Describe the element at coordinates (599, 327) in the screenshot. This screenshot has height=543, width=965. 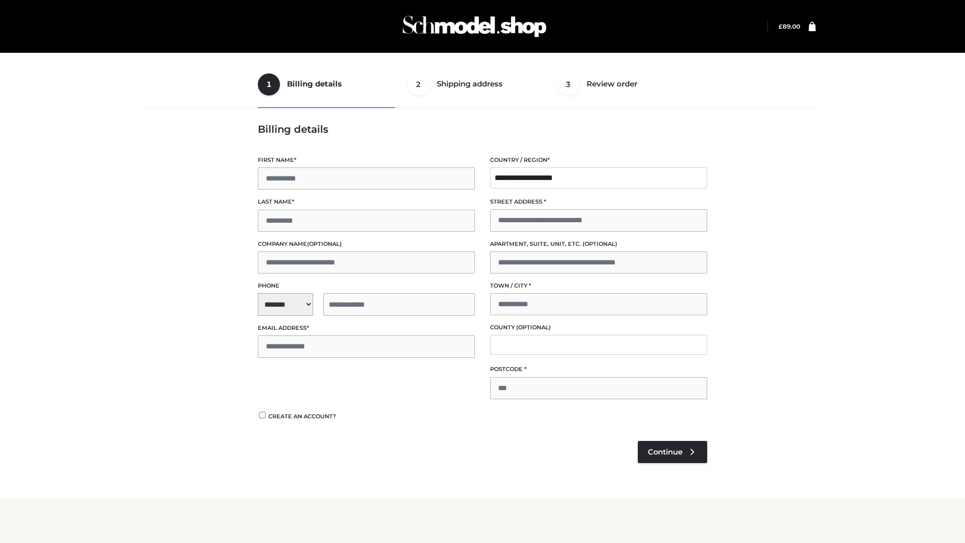
I see `label: County` at that location.